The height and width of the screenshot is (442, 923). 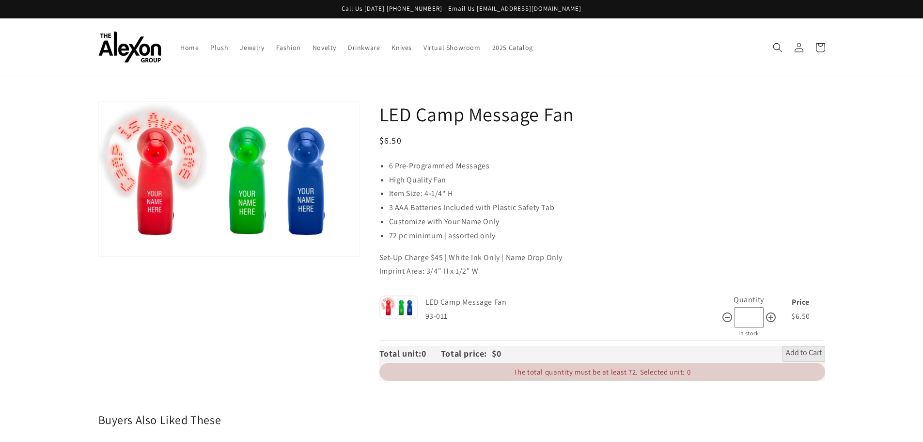 What do you see at coordinates (288, 48) in the screenshot?
I see `span: Fashion` at bounding box center [288, 48].